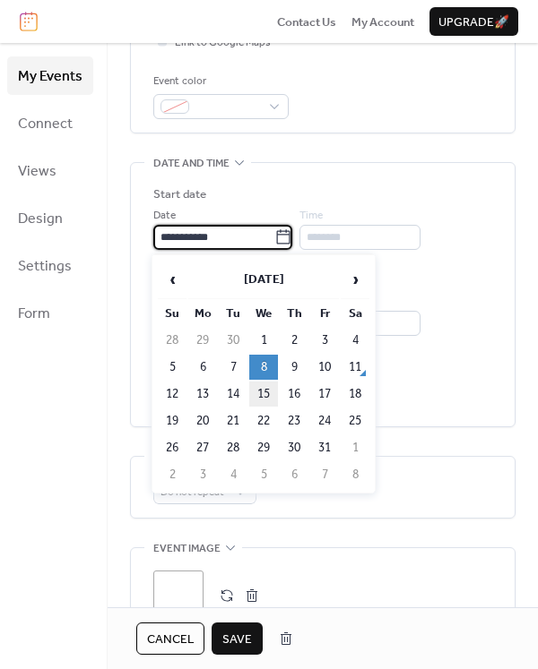 The image size is (538, 669). Describe the element at coordinates (324, 394) in the screenshot. I see `td: 17` at that location.